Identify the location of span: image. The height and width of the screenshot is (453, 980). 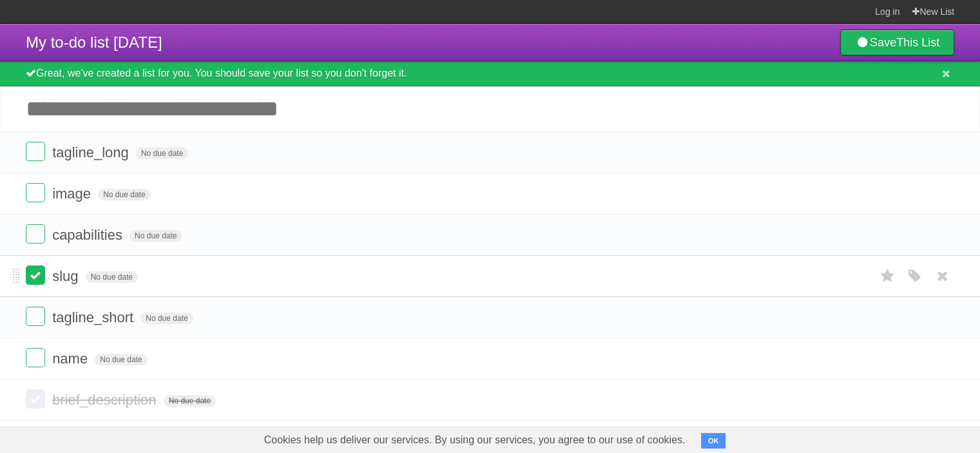
(73, 193).